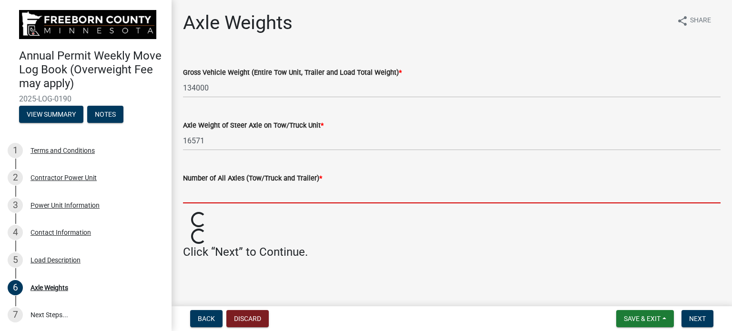  I want to click on label: Axle Weight of Steer Axle on Tow/Truck Unit, so click(253, 126).